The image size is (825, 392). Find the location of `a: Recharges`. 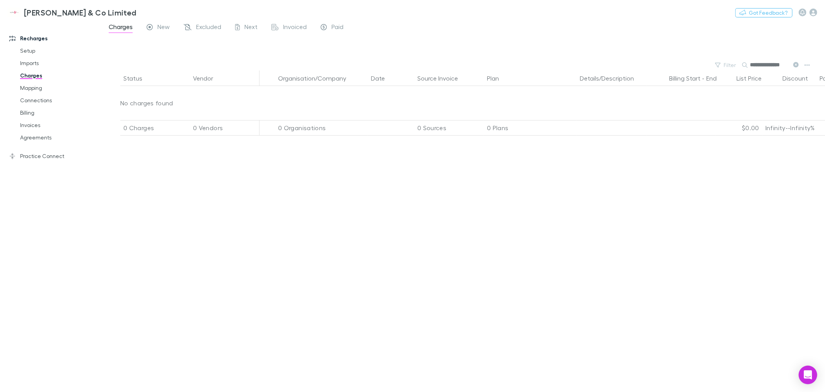

a: Recharges is located at coordinates (54, 38).